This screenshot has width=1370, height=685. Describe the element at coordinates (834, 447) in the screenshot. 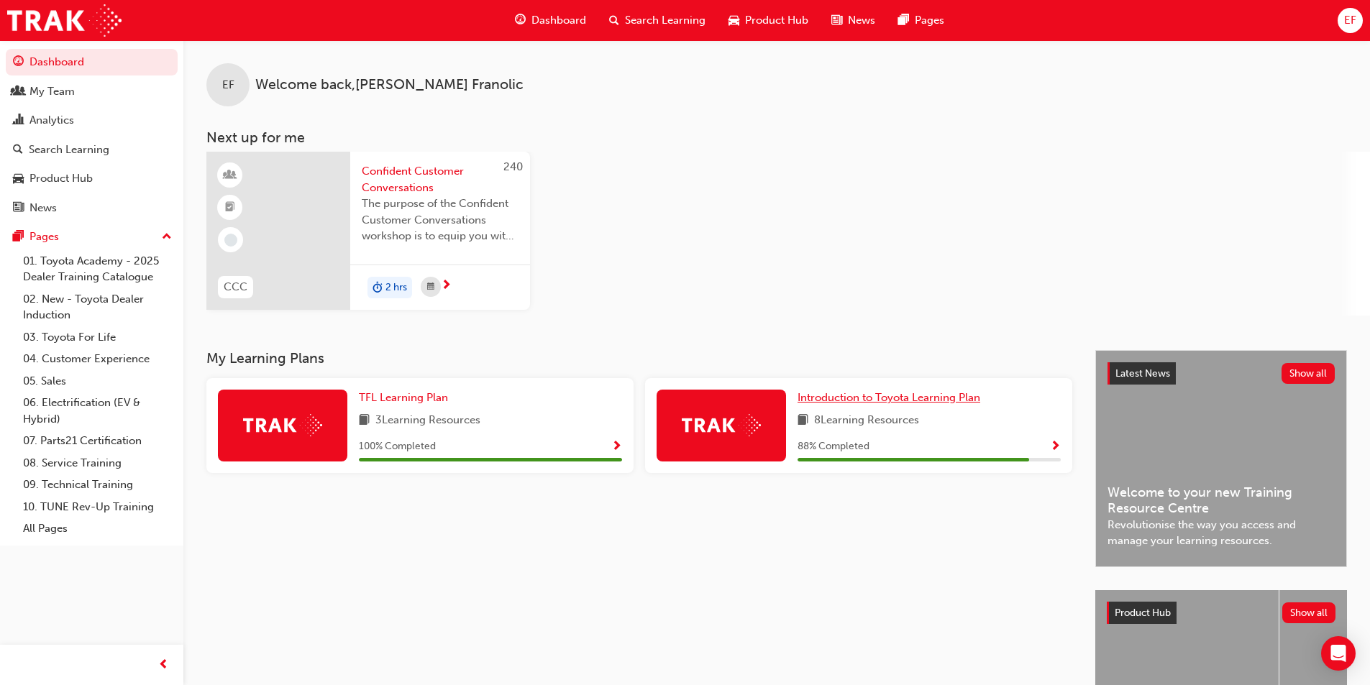

I see `span: 88 % Completed` at that location.